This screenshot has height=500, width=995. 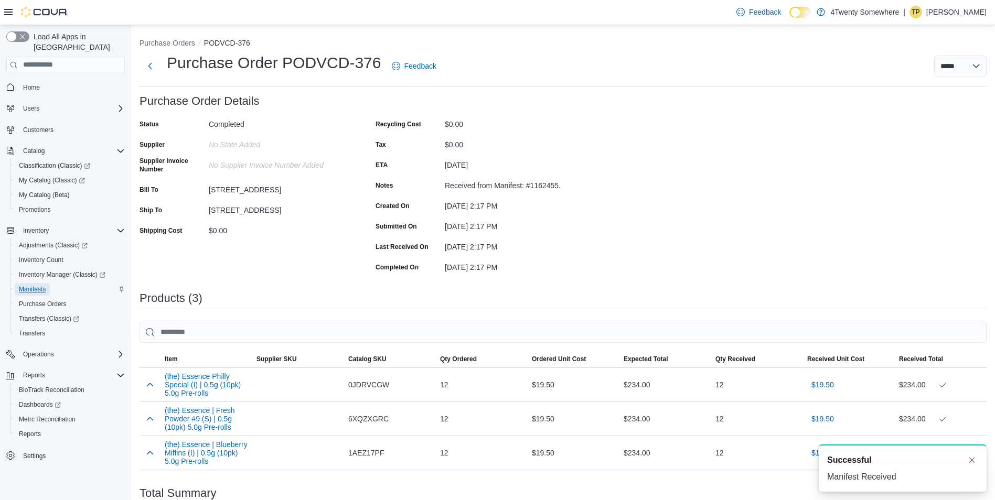 I want to click on span: Qty Received, so click(x=735, y=359).